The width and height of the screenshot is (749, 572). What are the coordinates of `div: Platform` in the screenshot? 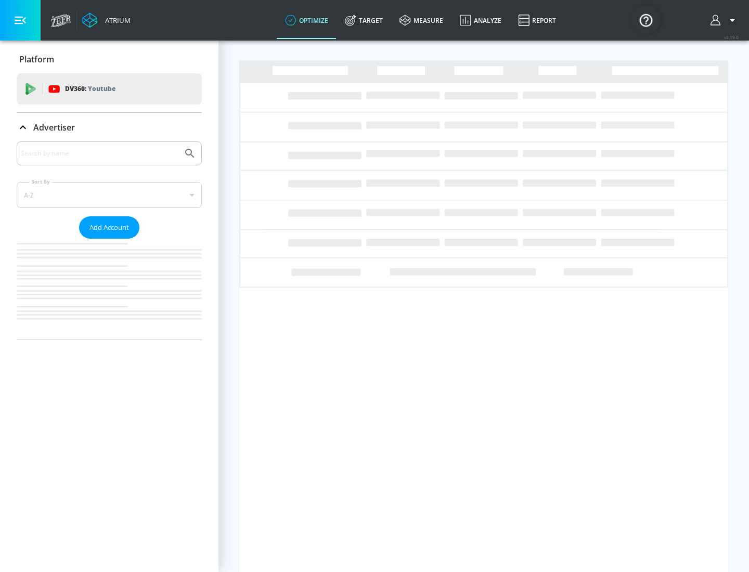 It's located at (109, 59).